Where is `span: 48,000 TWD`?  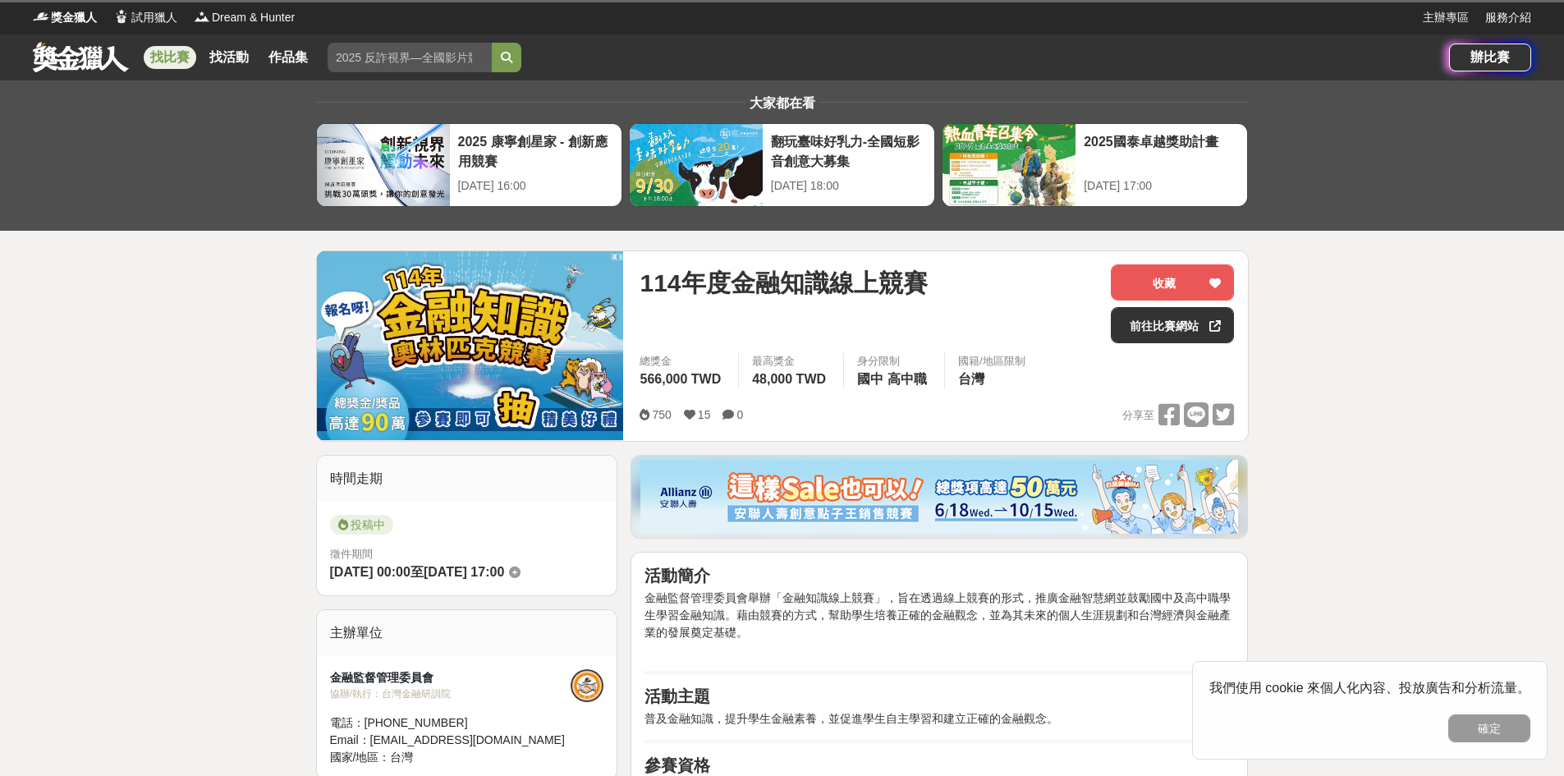
span: 48,000 TWD is located at coordinates (789, 378).